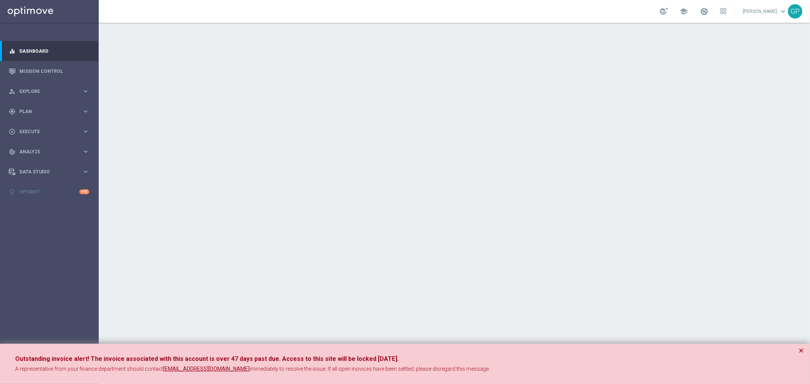 The height and width of the screenshot is (384, 810). What do you see at coordinates (12, 192) in the screenshot?
I see `i: lightbulb` at bounding box center [12, 192].